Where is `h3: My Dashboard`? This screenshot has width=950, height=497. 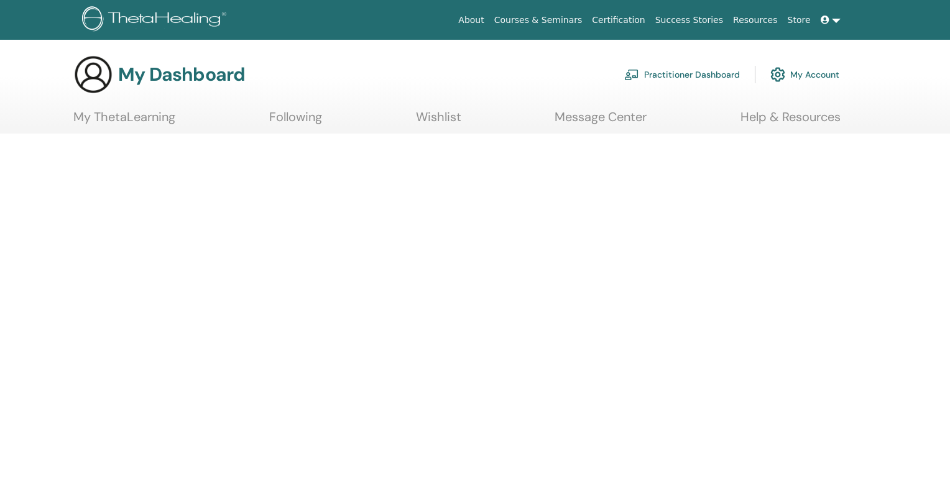
h3: My Dashboard is located at coordinates (182, 75).